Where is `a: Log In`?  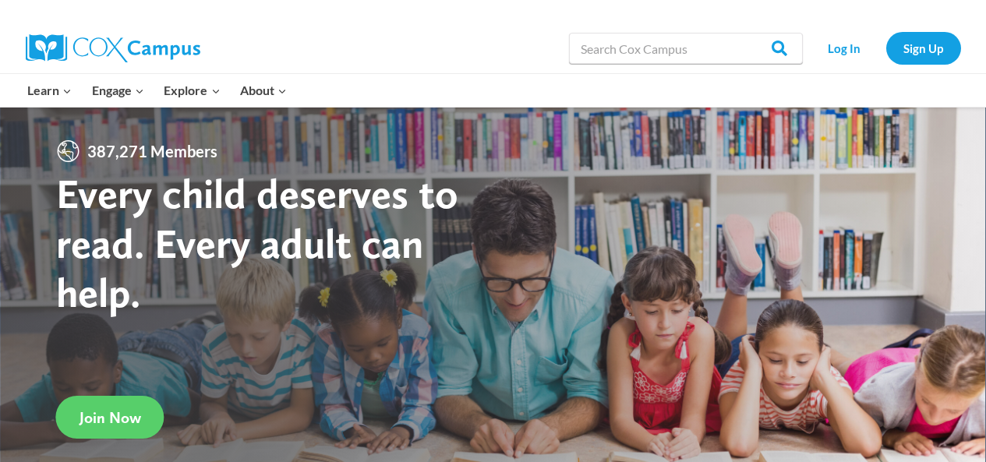
a: Log In is located at coordinates (844, 48).